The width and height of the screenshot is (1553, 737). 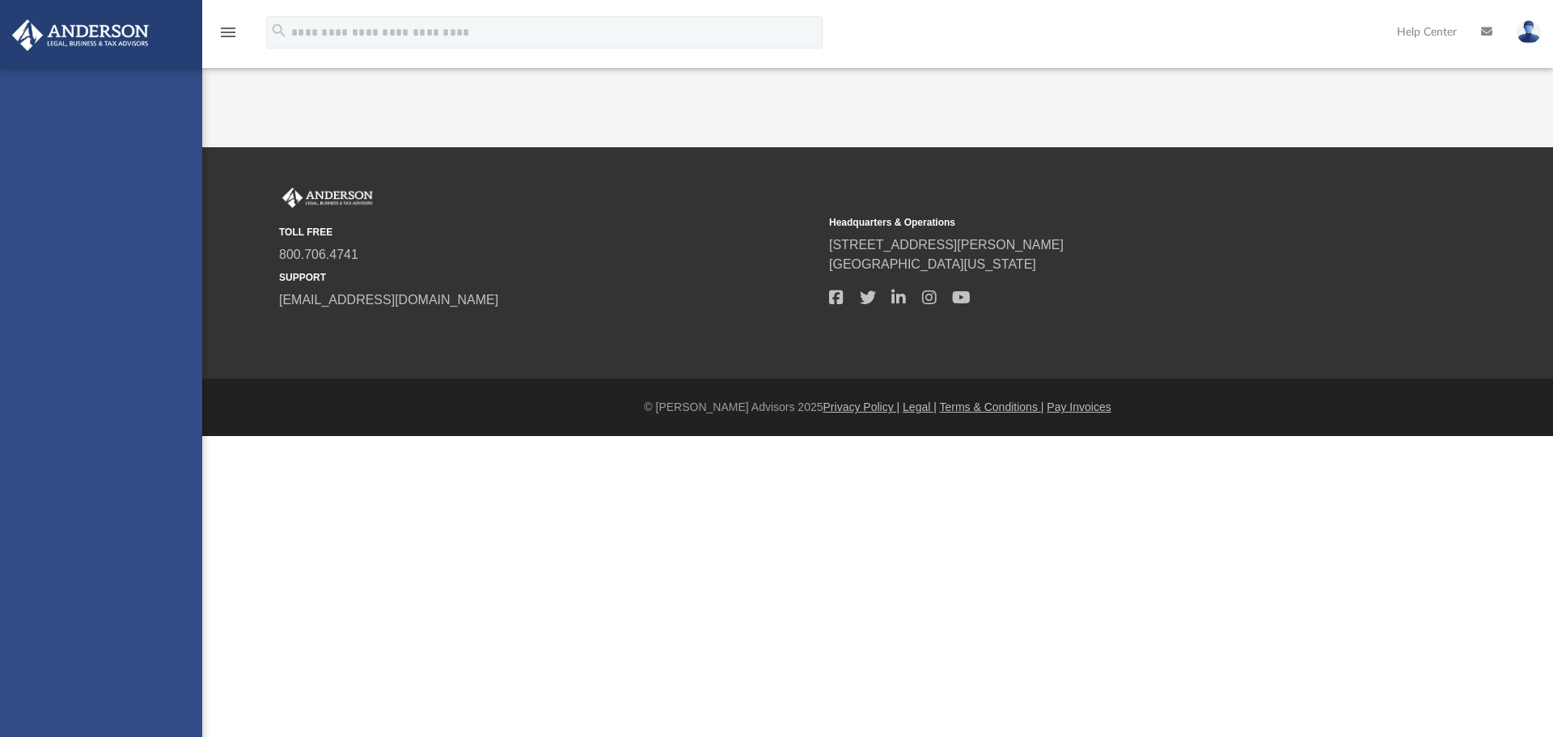 I want to click on small: SUPPORT, so click(x=549, y=278).